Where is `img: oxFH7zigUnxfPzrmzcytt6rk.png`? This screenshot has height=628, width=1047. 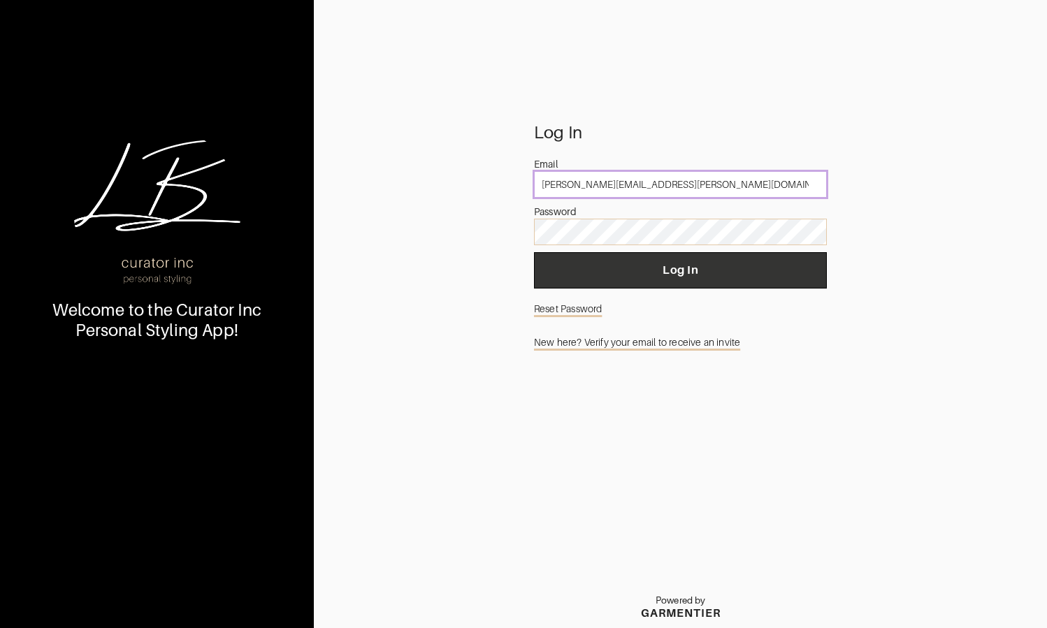
img: oxFH7zigUnxfPzrmzcytt6rk.png is located at coordinates (157, 210).